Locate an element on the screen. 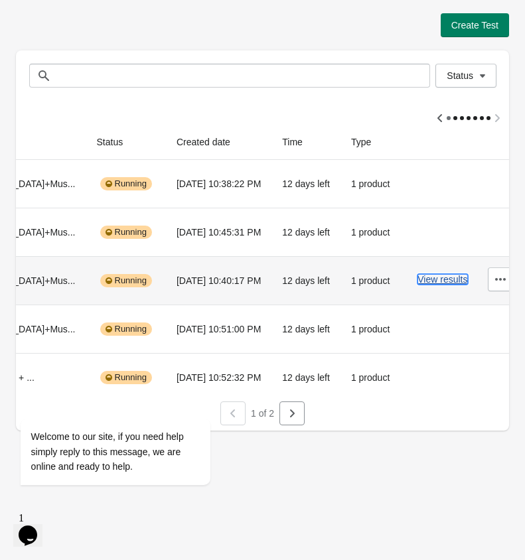  span: Welcome to our site, if you need help simply reply to this message, we are online and ready to help. is located at coordinates (94, 153).